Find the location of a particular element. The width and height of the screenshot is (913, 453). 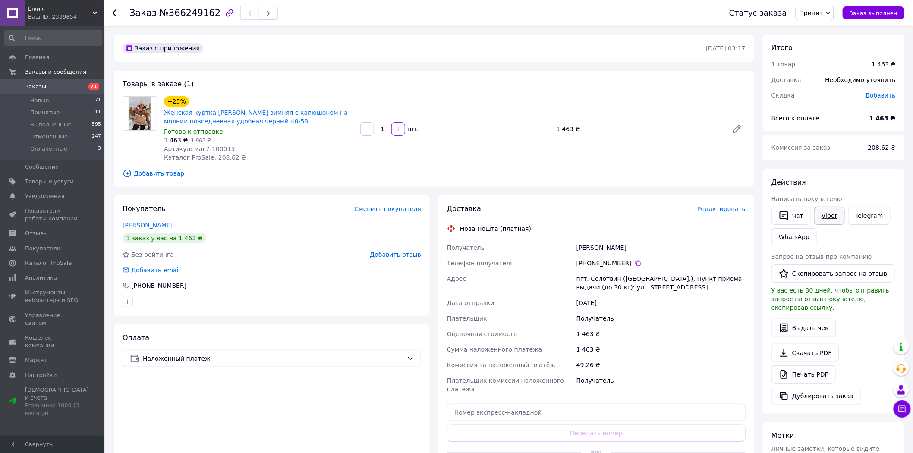

span: Отмененные is located at coordinates (49, 137).